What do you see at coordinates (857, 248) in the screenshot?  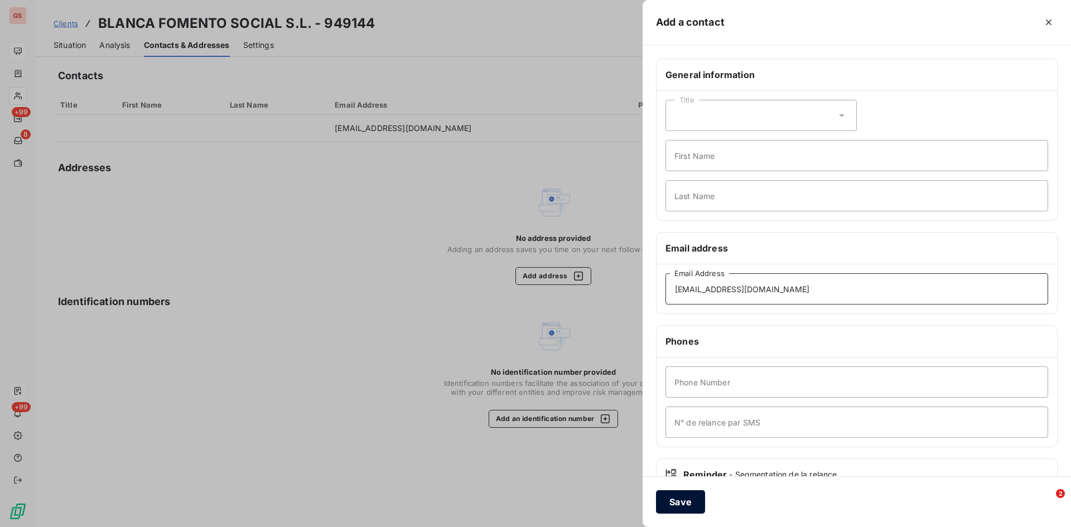 I see `h6: Email address` at bounding box center [857, 248].